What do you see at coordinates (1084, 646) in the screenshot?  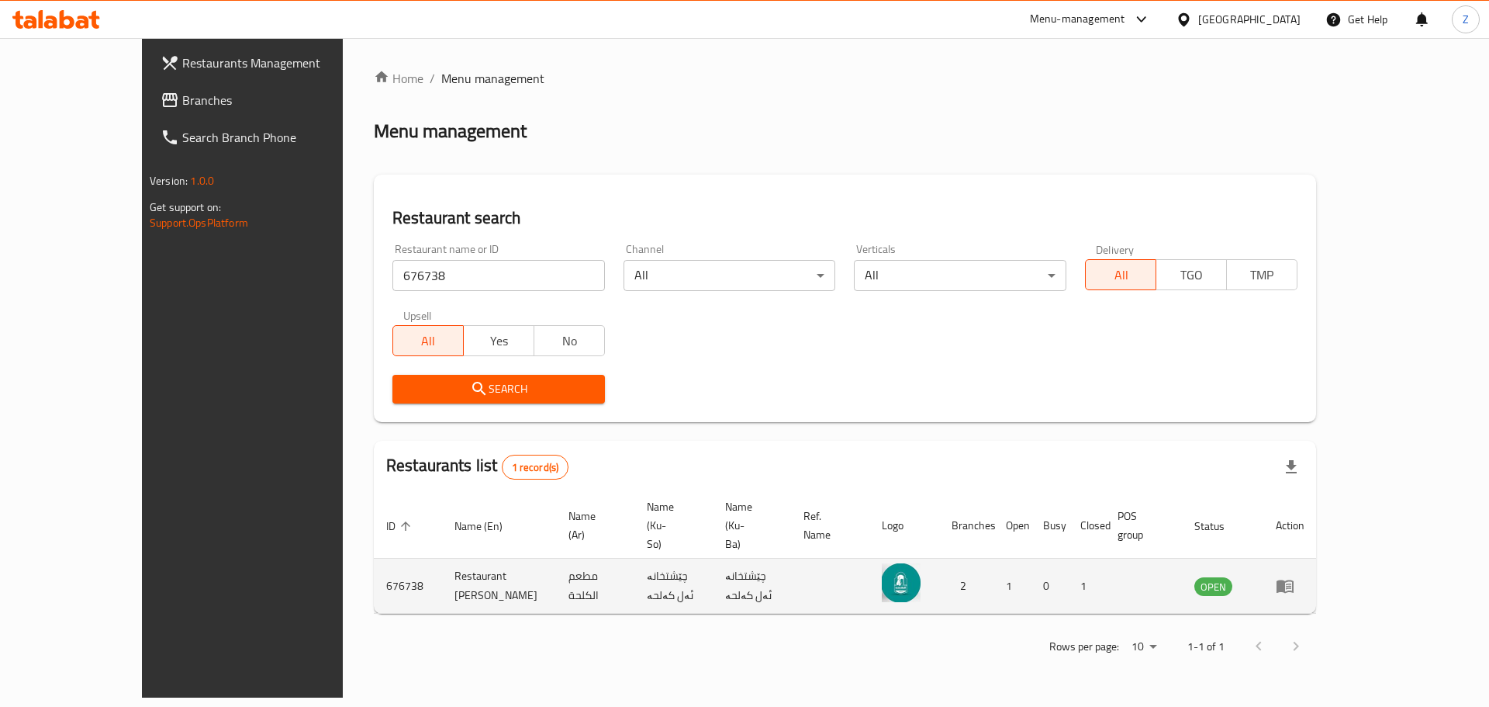 I see `p: Rows per page:` at bounding box center [1084, 646].